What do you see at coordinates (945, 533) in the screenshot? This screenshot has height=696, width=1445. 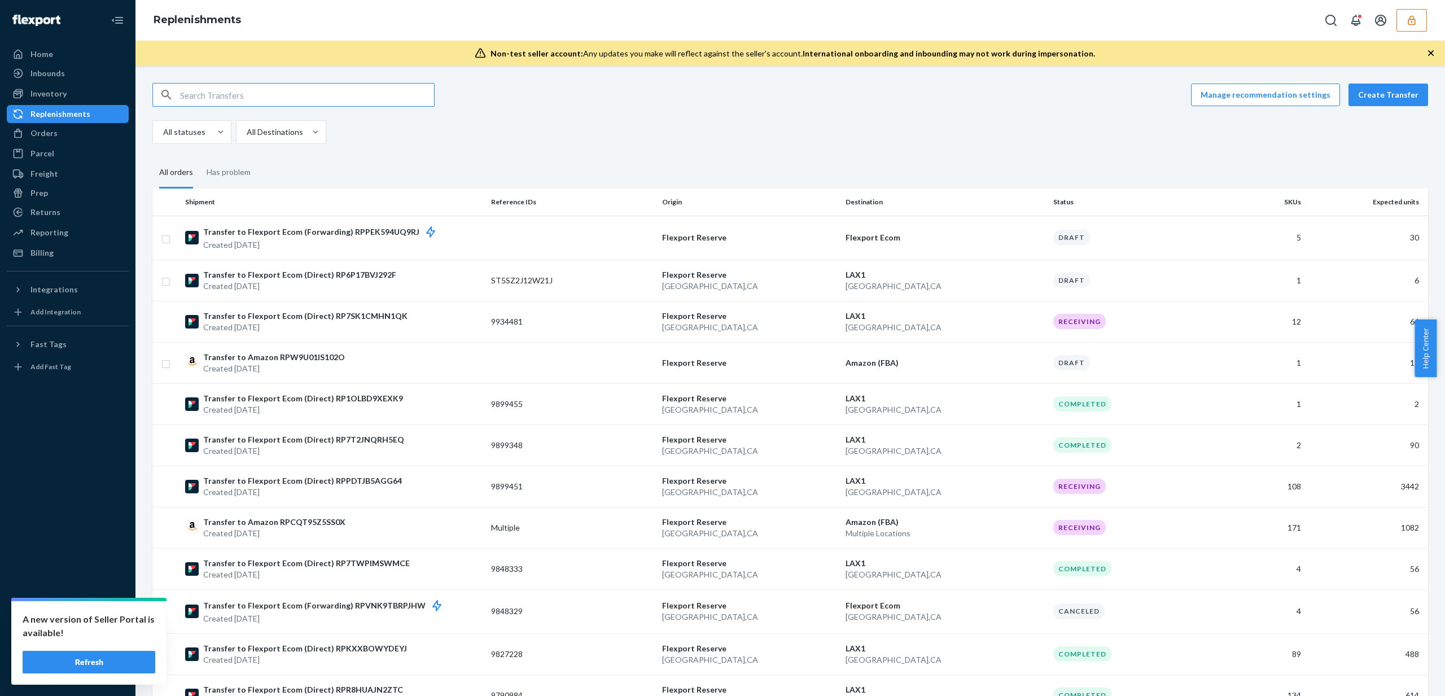 I see `p: Multiple Locations` at bounding box center [945, 533].